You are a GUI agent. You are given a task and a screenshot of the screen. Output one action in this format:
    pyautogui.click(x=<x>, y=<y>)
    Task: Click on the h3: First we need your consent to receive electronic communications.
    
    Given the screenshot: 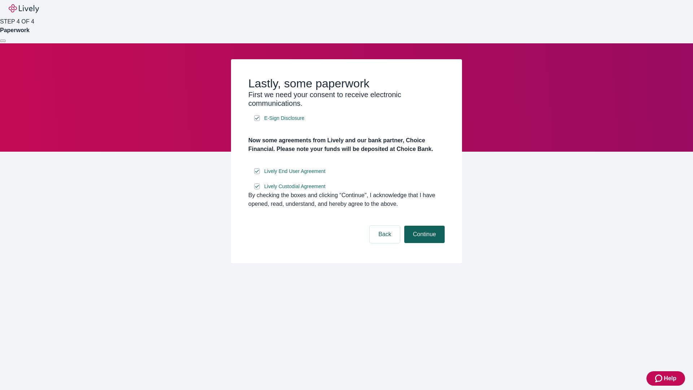 What is the action you would take?
    pyautogui.click(x=346, y=99)
    